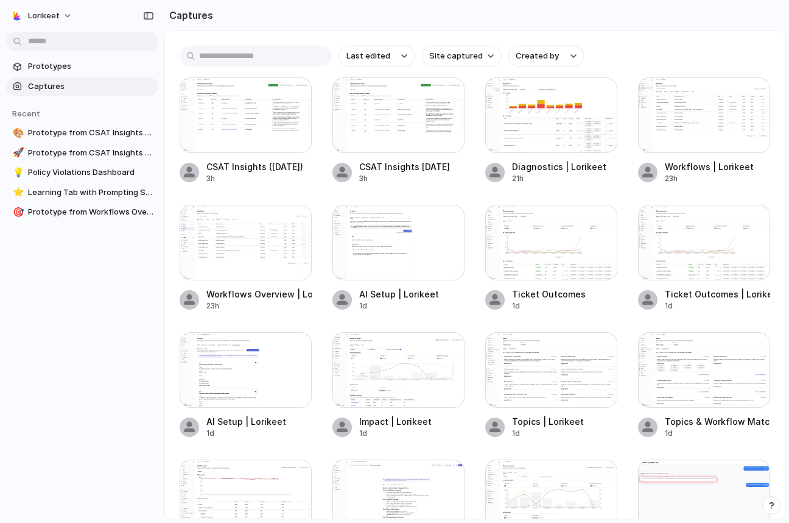  Describe the element at coordinates (82, 66) in the screenshot. I see `a: Prototypes` at that location.